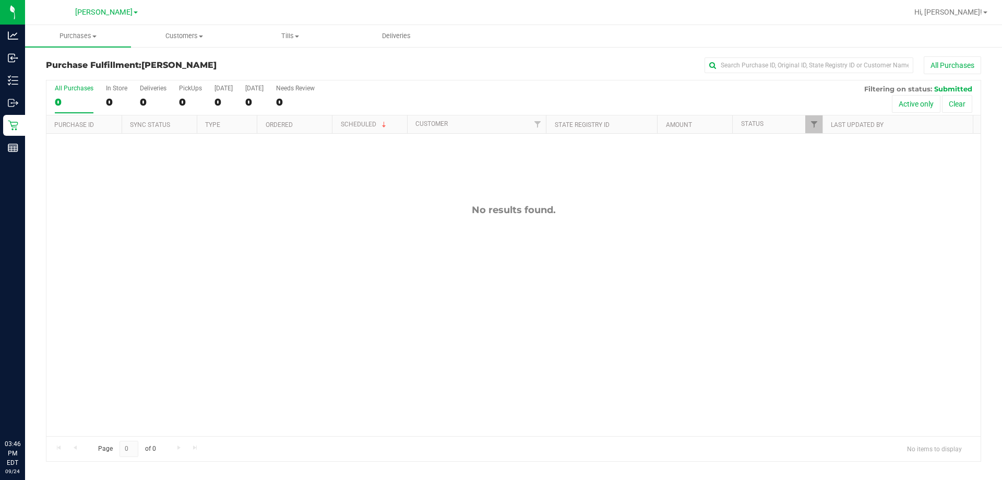  Describe the element at coordinates (13, 471) in the screenshot. I see `p: 09/24` at that location.